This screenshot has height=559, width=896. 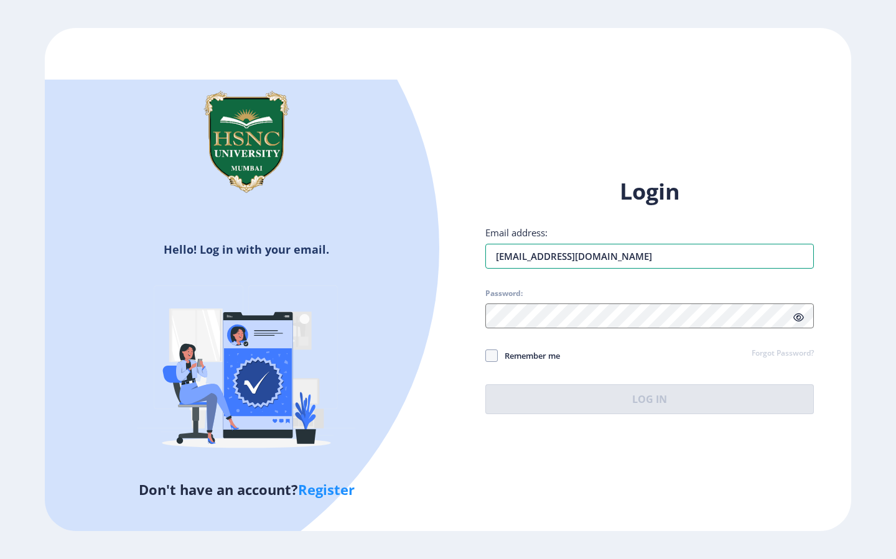 What do you see at coordinates (782, 354) in the screenshot?
I see `a: Forgot Password?` at bounding box center [782, 354].